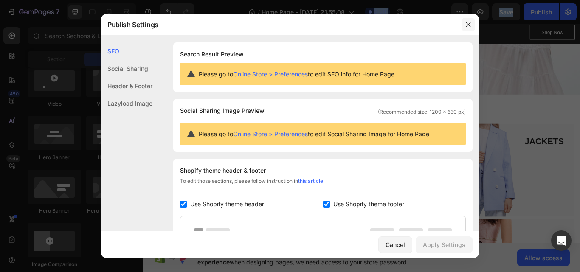 Image resolution: width=580 pixels, height=272 pixels. I want to click on div: Shop Now, so click(477, 13).